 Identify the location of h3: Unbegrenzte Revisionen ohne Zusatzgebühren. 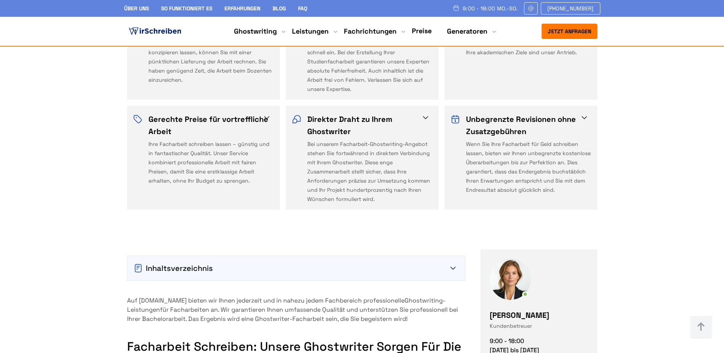
(526, 125).